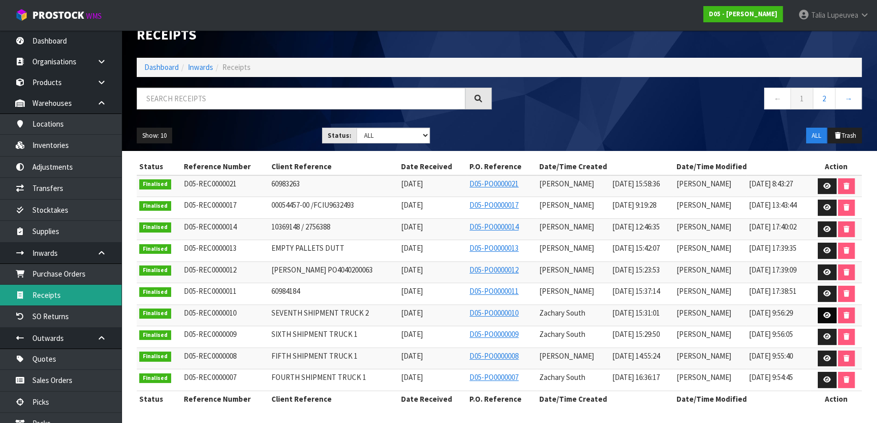  What do you see at coordinates (210, 291) in the screenshot?
I see `span: D05-REC0000011` at bounding box center [210, 291].